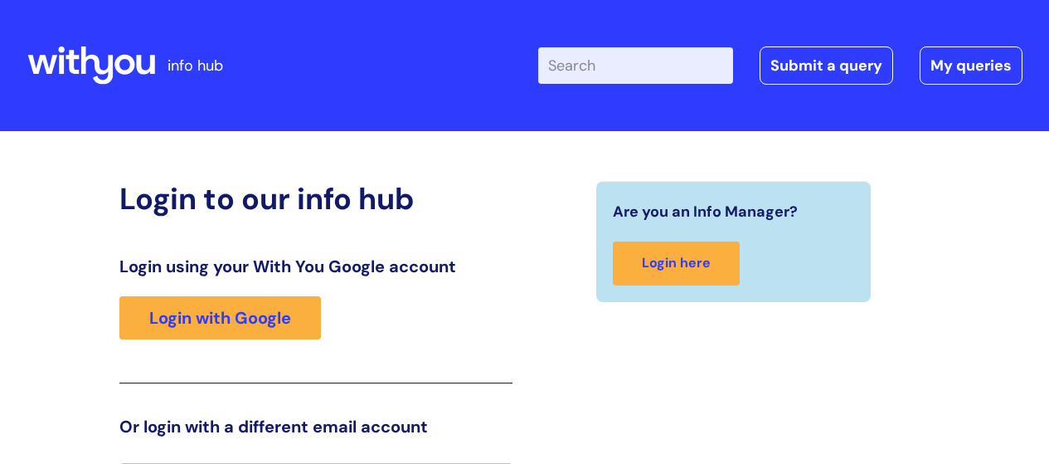 This screenshot has width=1049, height=464. Describe the element at coordinates (195, 66) in the screenshot. I see `p: info hub` at that location.